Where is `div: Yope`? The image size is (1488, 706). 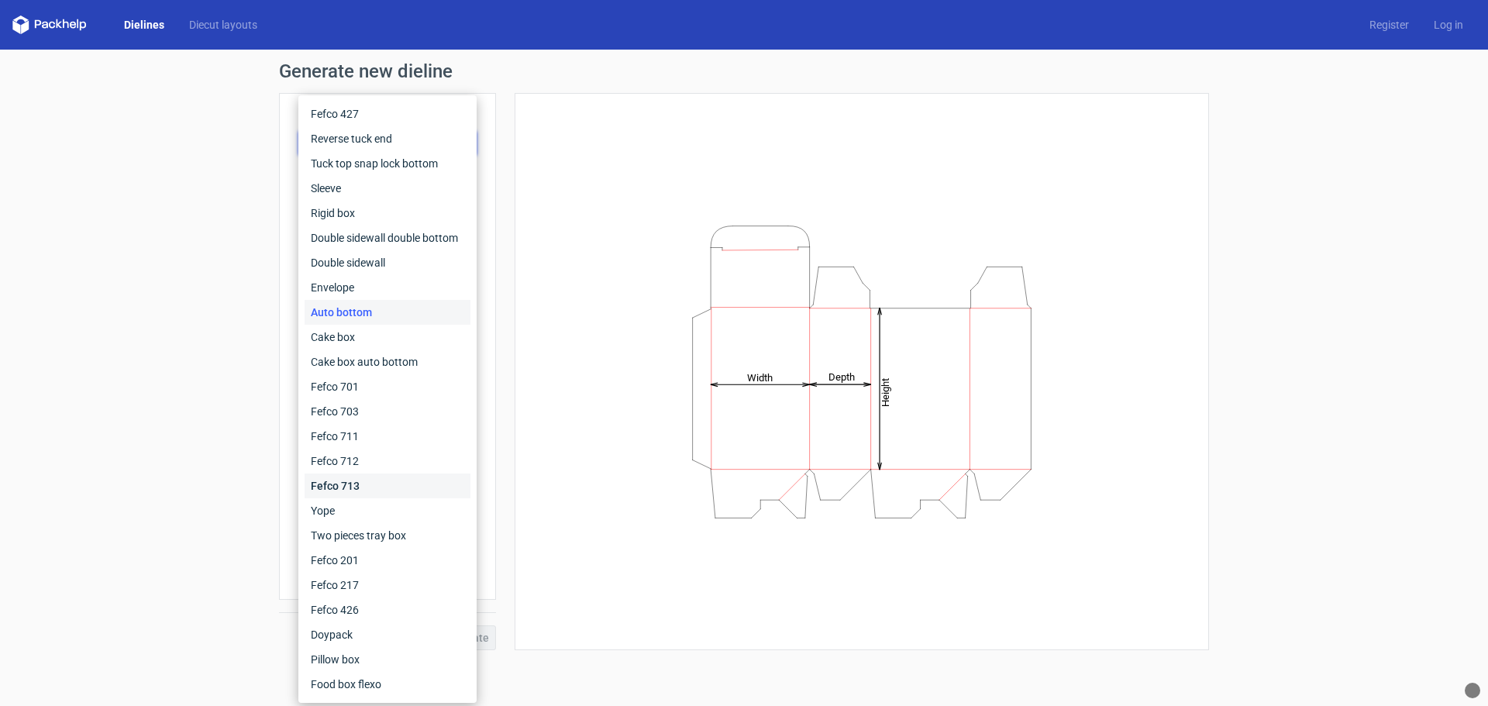 div: Yope is located at coordinates (388, 511).